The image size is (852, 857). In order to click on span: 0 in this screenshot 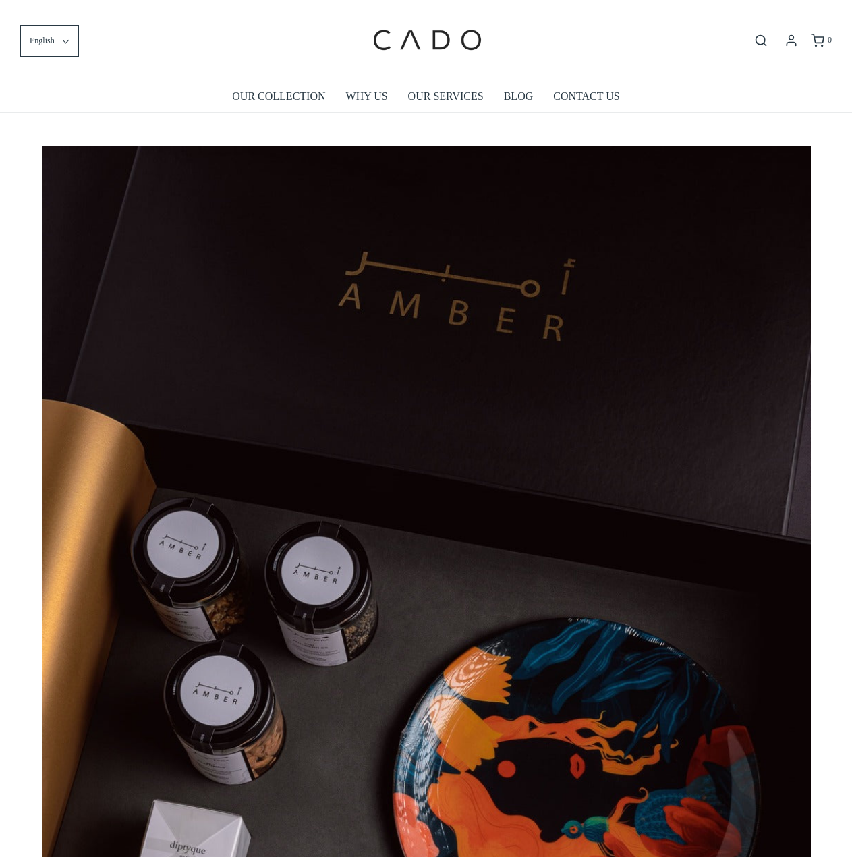, I will do `click(830, 40)`.